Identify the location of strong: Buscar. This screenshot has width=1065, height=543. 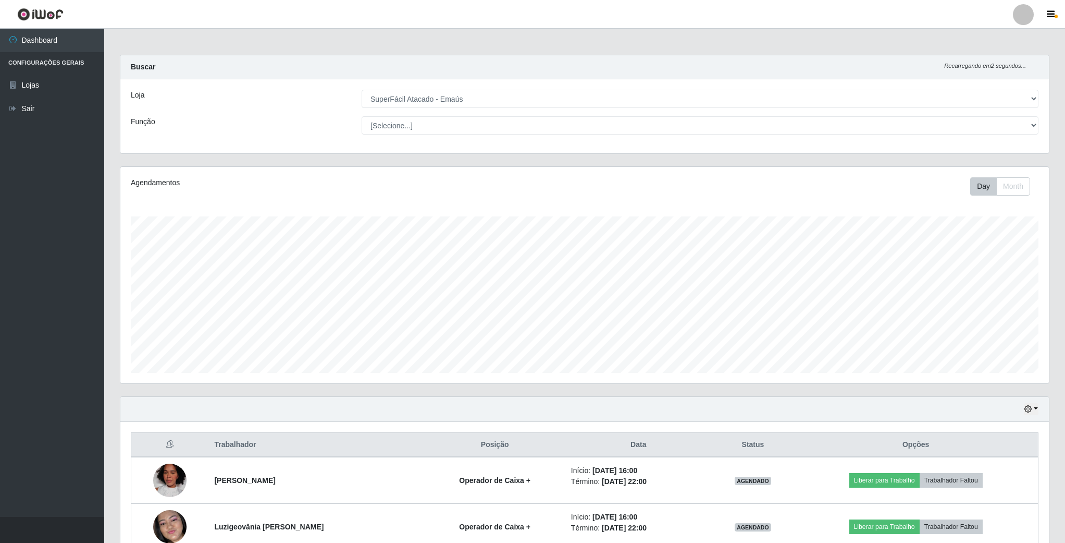
(143, 67).